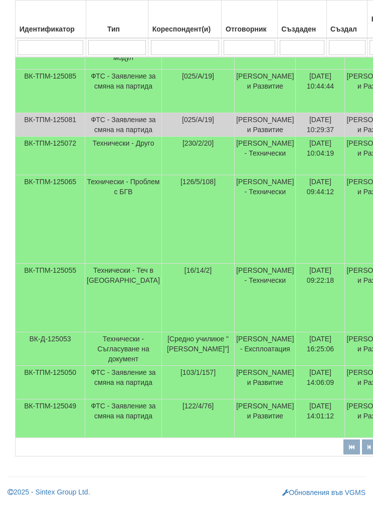  I want to click on td: ВК-ТПМ-125049, so click(50, 419).